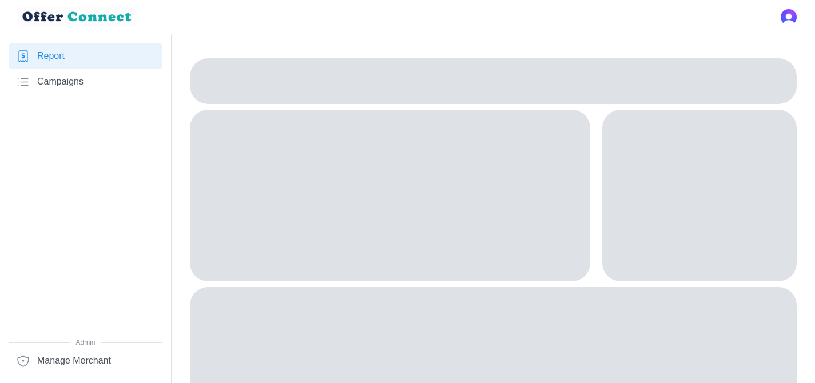  Describe the element at coordinates (789, 17) in the screenshot. I see `img: 's logo` at that location.